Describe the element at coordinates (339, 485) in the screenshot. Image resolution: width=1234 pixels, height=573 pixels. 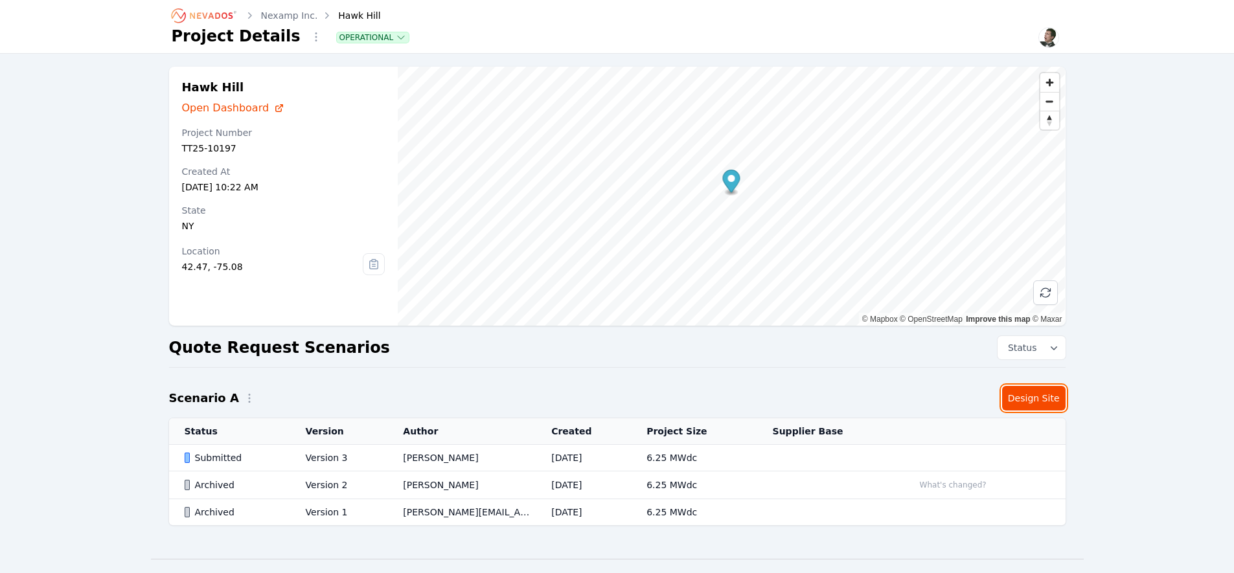
I see `td: Version 2` at that location.